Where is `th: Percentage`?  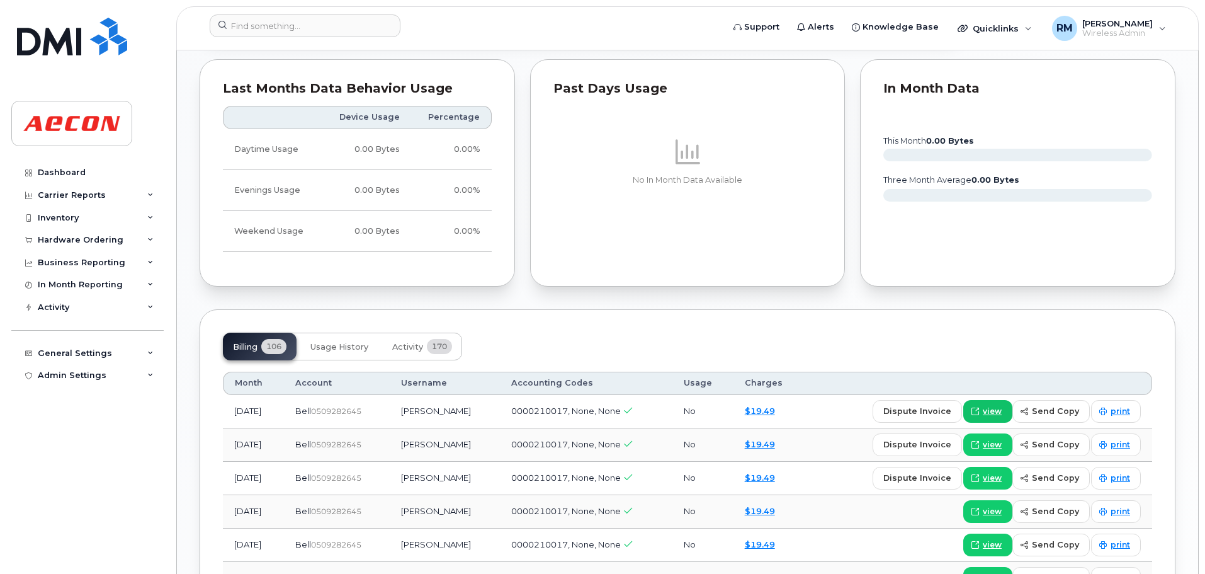 th: Percentage is located at coordinates (452, 117).